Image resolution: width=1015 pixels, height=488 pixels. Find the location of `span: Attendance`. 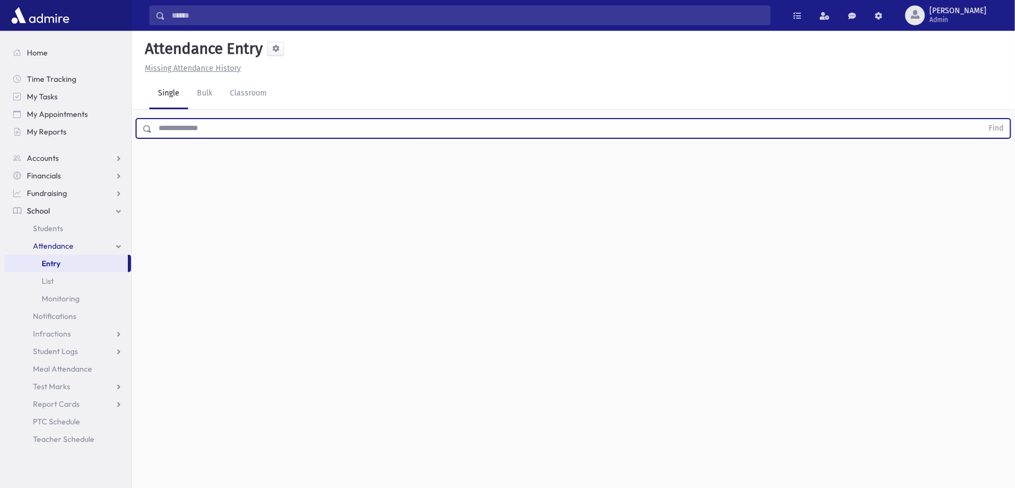

span: Attendance is located at coordinates (53, 246).